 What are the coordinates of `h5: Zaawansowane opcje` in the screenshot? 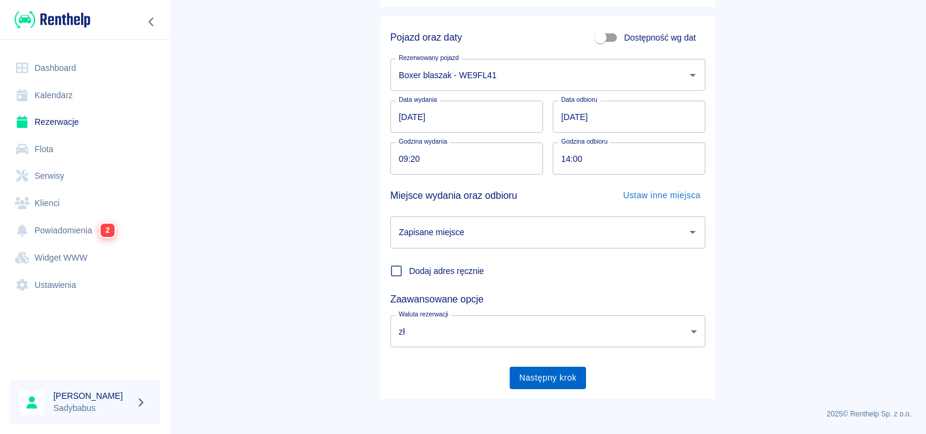 It's located at (548, 299).